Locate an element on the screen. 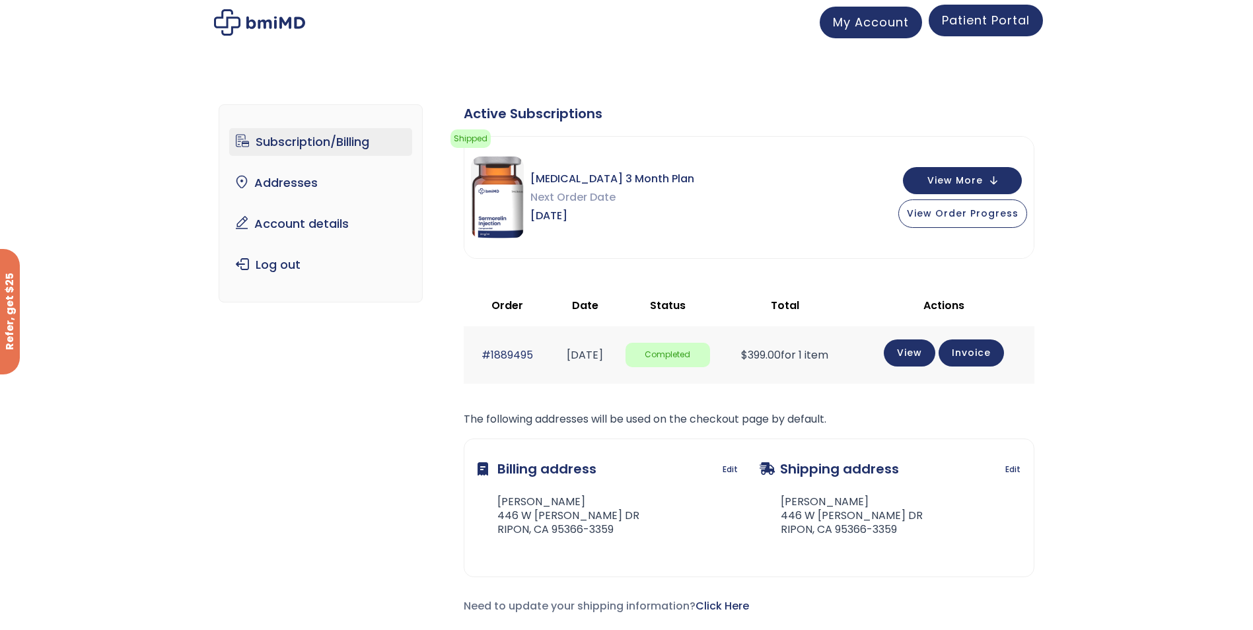 The width and height of the screenshot is (1253, 630). a: Addresses is located at coordinates (320, 183).